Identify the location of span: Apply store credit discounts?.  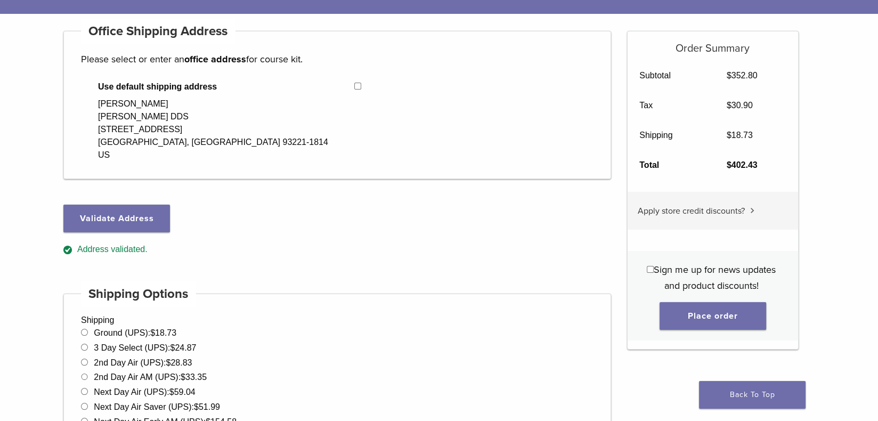
(691, 211).